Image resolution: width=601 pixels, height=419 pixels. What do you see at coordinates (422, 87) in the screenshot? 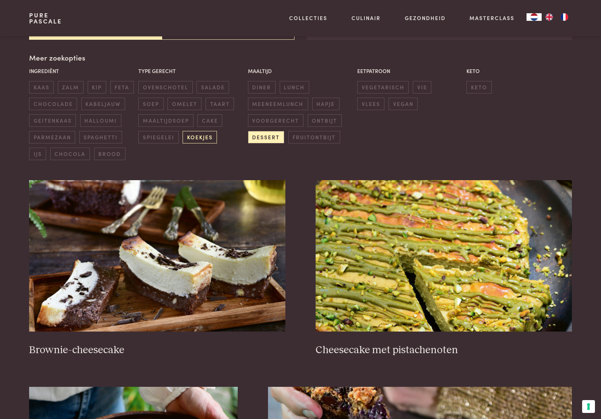
I see `span: vis` at bounding box center [422, 87].